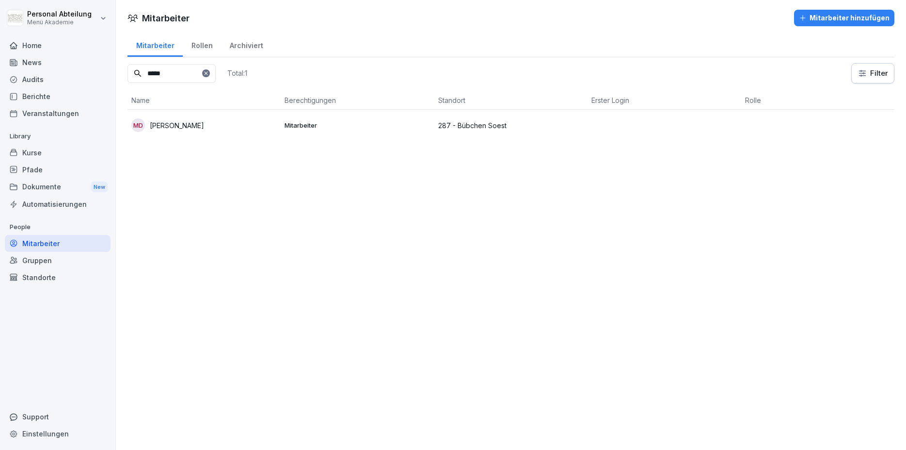 The height and width of the screenshot is (450, 906). Describe the element at coordinates (58, 187) in the screenshot. I see `a: DokumenteNew` at that location.